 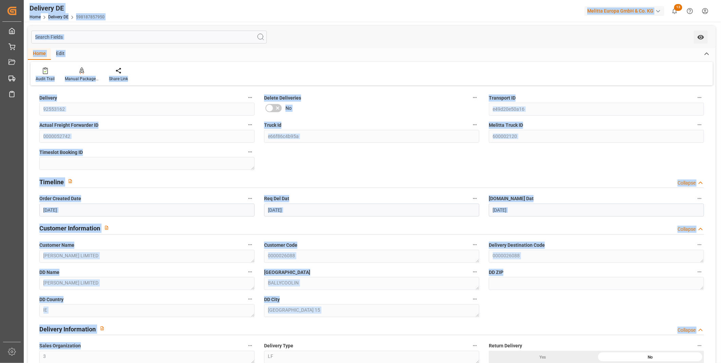 I want to click on div: Delivery DE, so click(x=67, y=8).